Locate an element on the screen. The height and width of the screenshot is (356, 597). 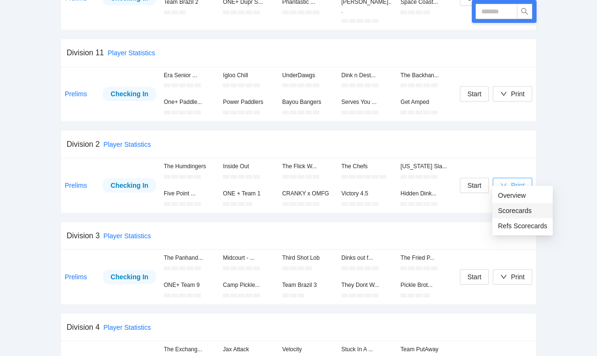
div: Bayou Bangers is located at coordinates (308, 102).